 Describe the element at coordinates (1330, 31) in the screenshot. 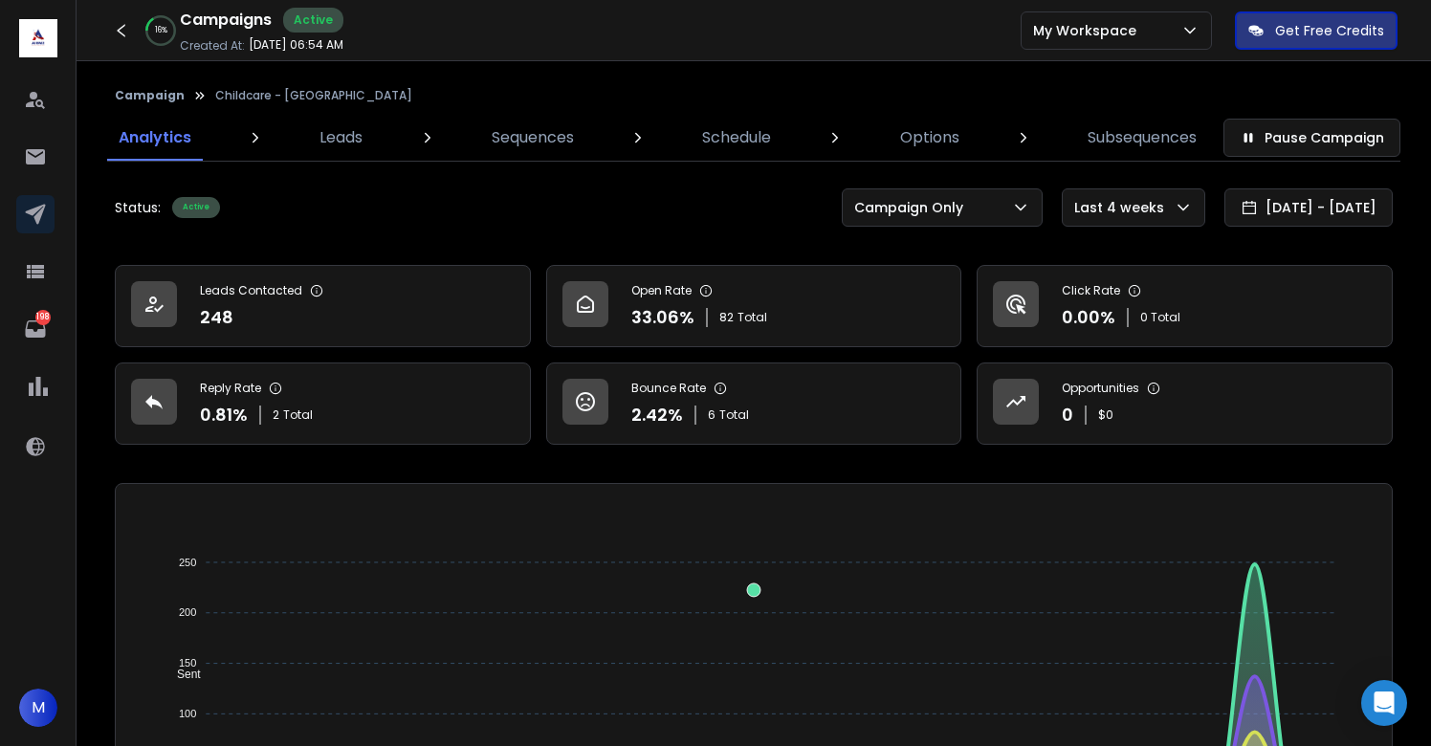

I see `p: Get Free Credits` at that location.